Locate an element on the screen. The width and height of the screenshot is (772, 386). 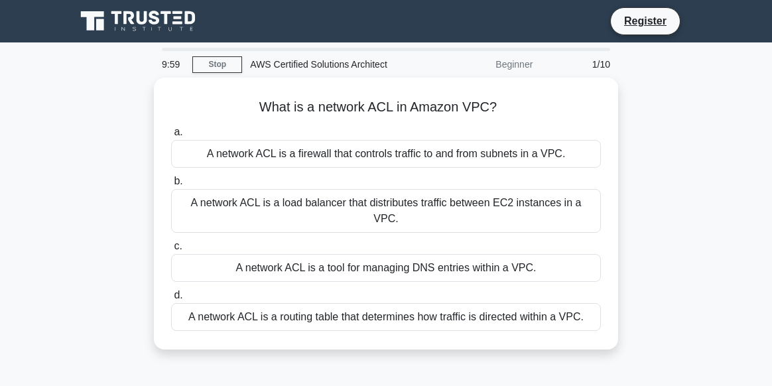
h5: What is a network ACL in Amazon VPC? is located at coordinates (386, 107).